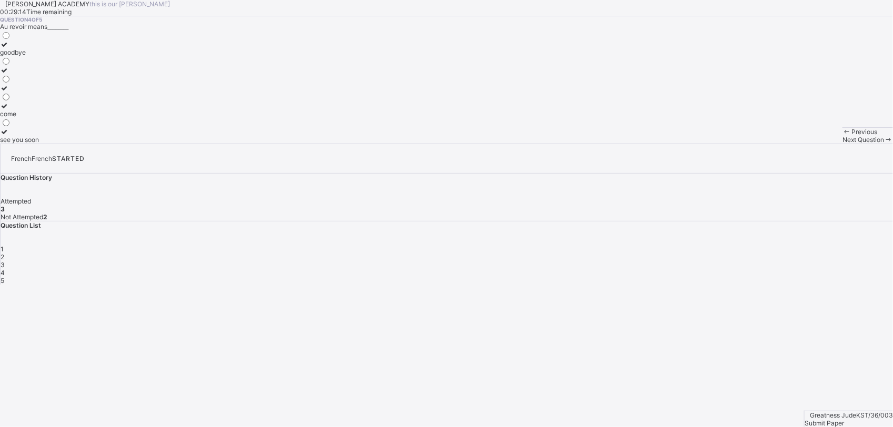 The height and width of the screenshot is (427, 893). What do you see at coordinates (2, 249) in the screenshot?
I see `span: 1` at bounding box center [2, 249].